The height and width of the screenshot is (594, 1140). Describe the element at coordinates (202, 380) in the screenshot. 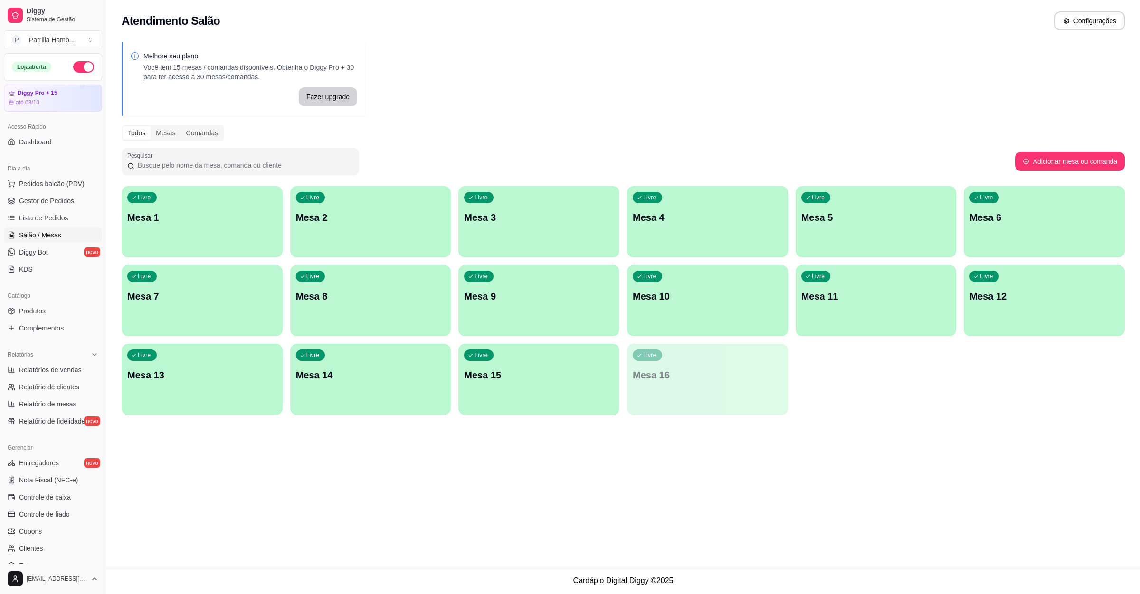

I see `button: LivreMesa 13` at that location.